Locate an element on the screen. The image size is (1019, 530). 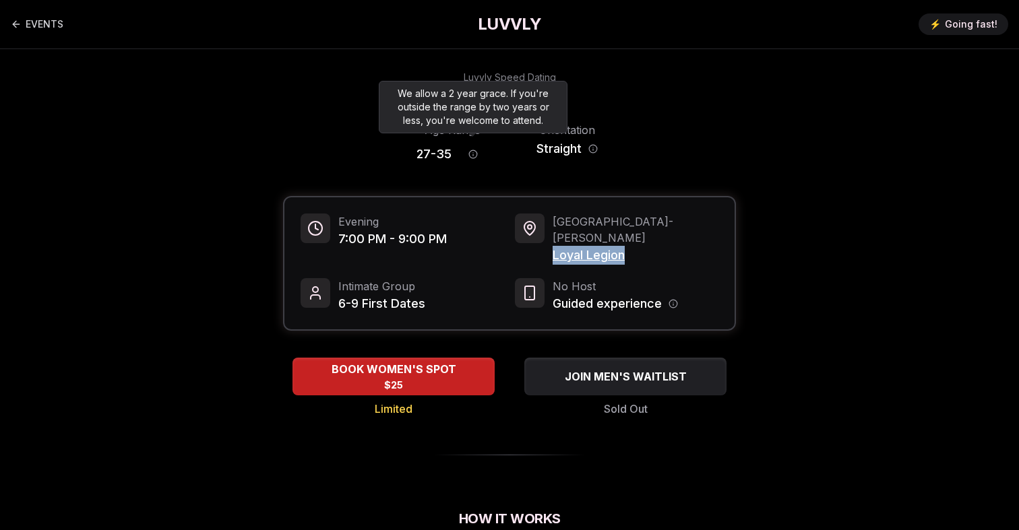
span: Limited is located at coordinates (394, 409).